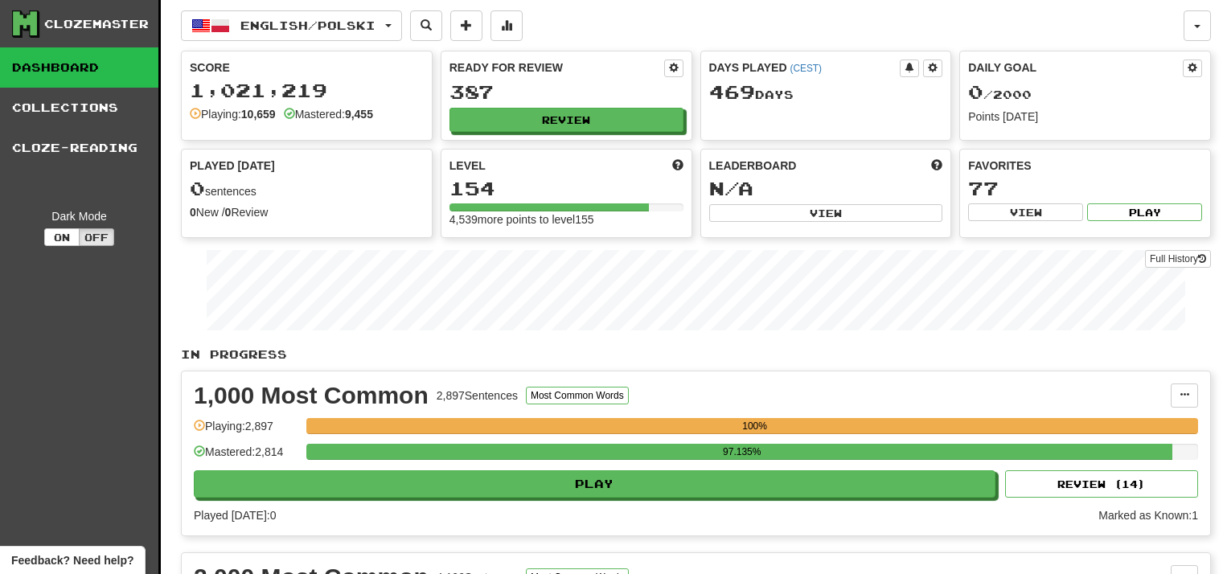  Describe the element at coordinates (308, 25) in the screenshot. I see `span: English / Polski` at that location.